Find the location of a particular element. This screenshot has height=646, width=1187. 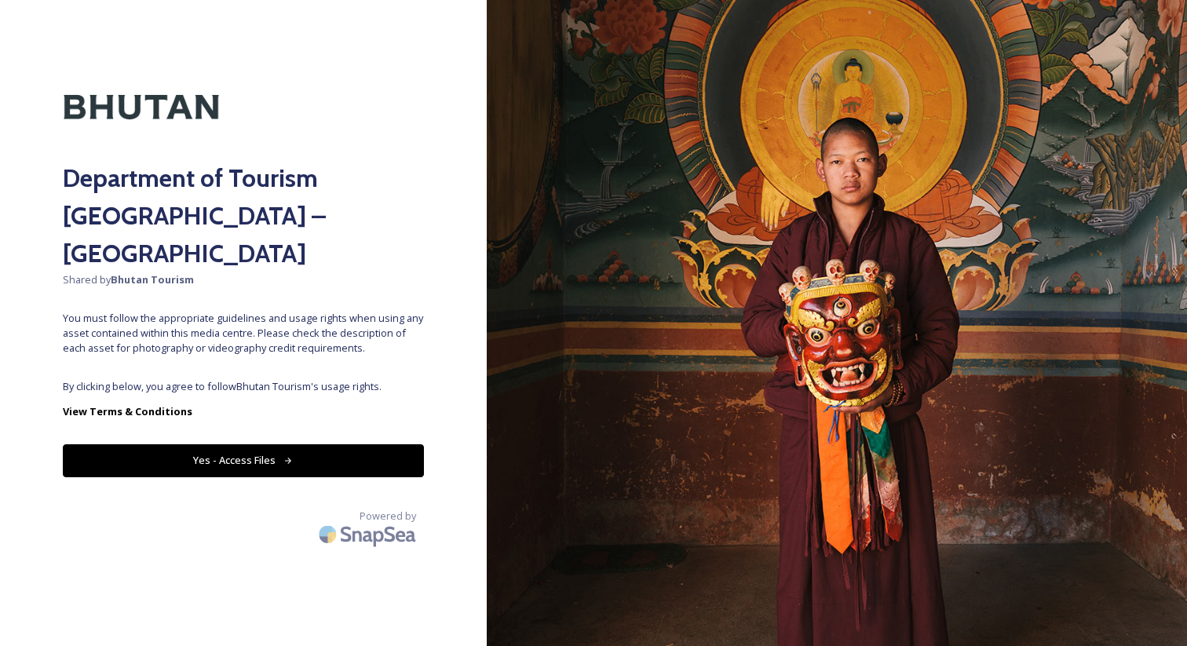

a: View Terms & Conditions is located at coordinates (243, 412).